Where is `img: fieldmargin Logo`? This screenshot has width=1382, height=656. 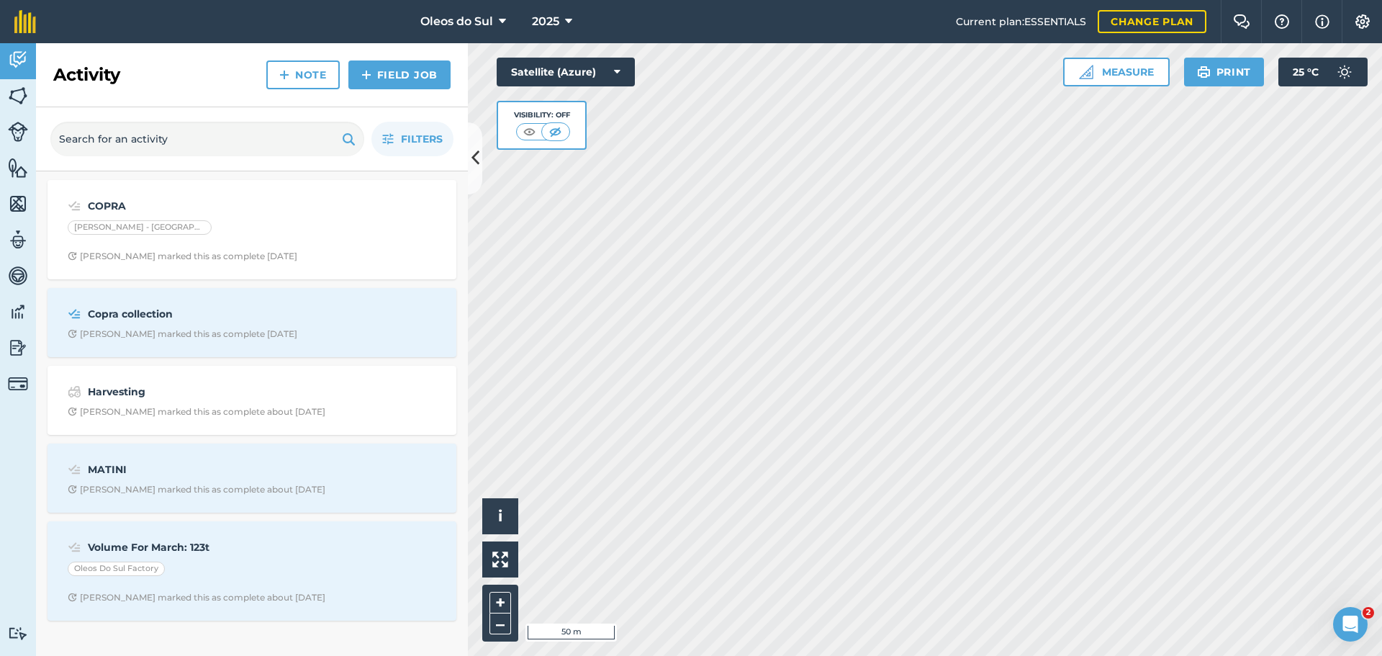 img: fieldmargin Logo is located at coordinates (25, 22).